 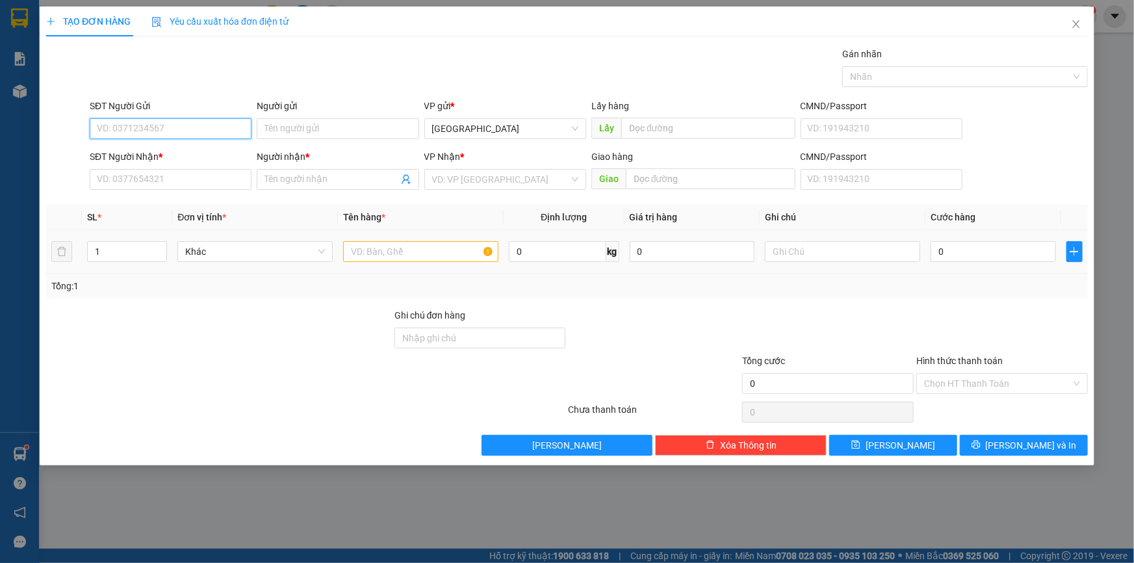 What do you see at coordinates (505, 106) in the screenshot?
I see `div: VP gửi` at bounding box center [505, 106].